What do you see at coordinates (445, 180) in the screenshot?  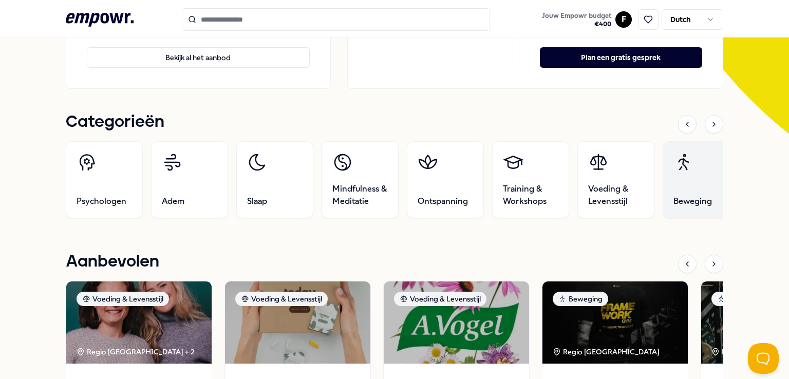 I see `a: Ontspanning` at bounding box center [445, 180].